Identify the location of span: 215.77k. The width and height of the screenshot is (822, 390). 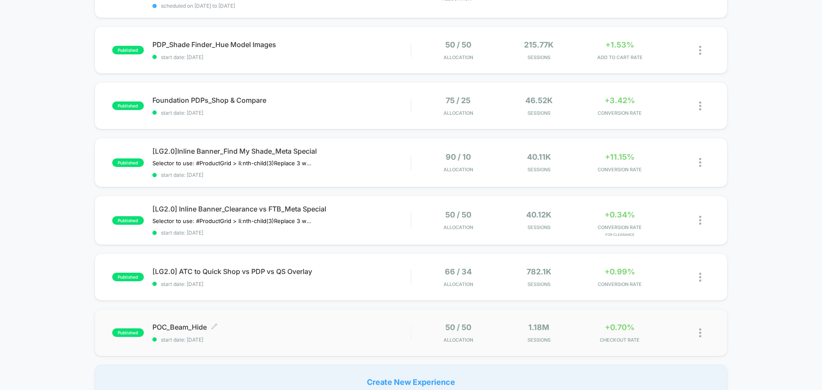
(539, 45).